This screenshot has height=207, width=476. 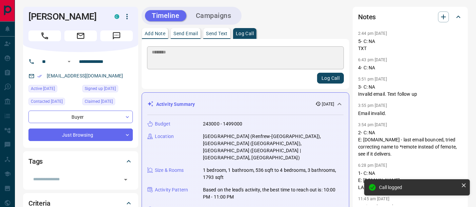 What do you see at coordinates (117, 36) in the screenshot?
I see `span: Message` at bounding box center [117, 36].